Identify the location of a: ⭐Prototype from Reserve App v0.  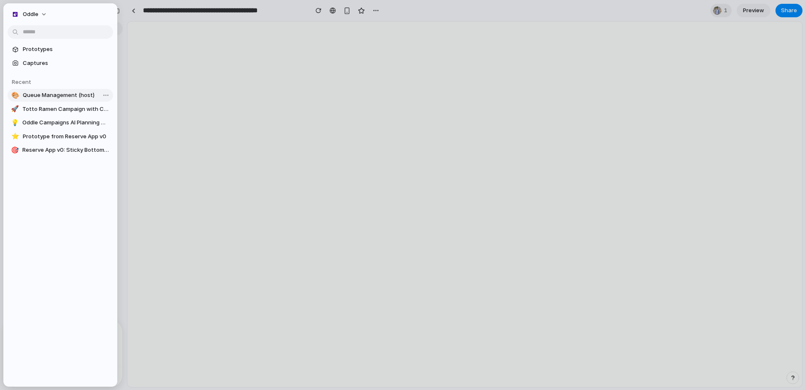
(60, 137).